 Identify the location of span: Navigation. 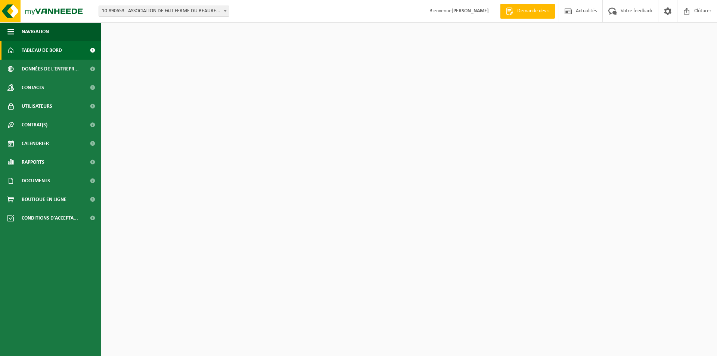
(35, 32).